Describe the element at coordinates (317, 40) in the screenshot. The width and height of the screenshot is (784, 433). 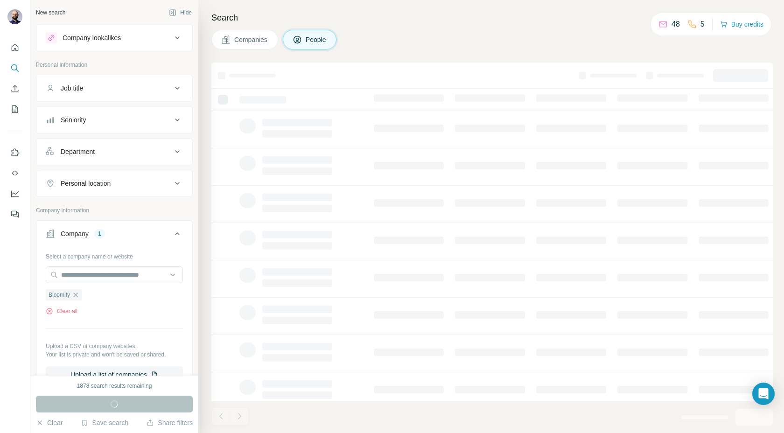
I see `span: People` at that location.